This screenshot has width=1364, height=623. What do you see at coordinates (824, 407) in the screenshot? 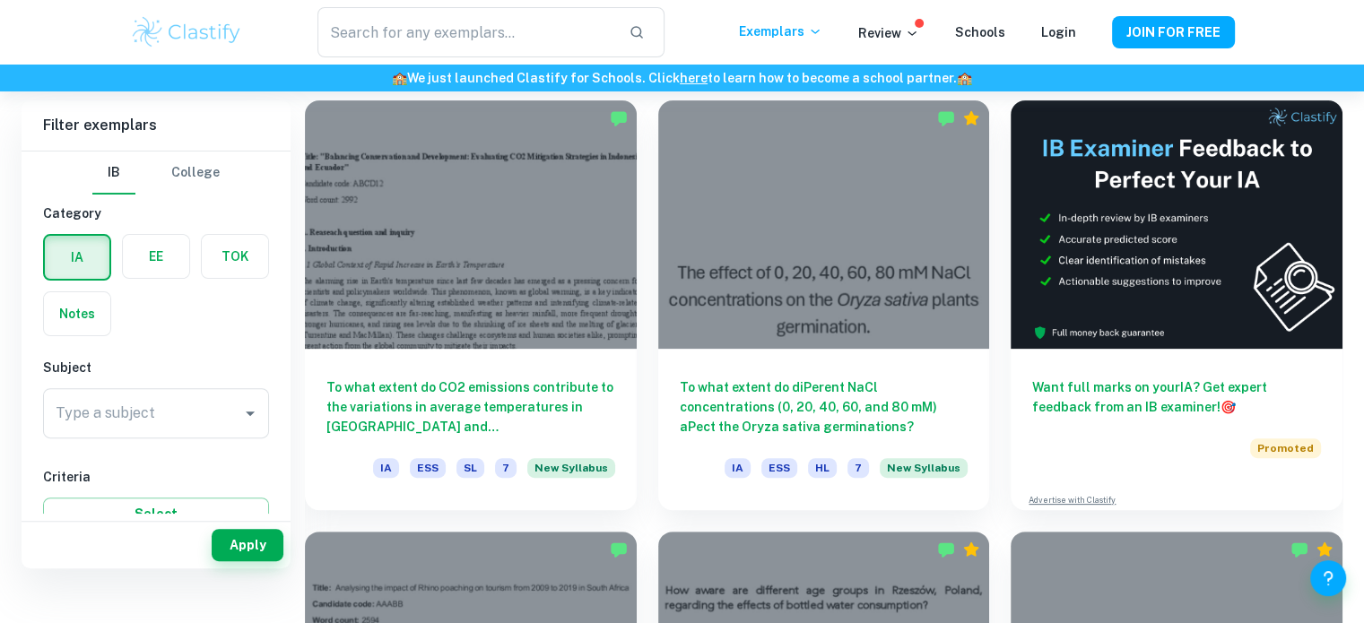
I see `h6: To what extent do diPerent NaCl concentrations (0, 20, 40, 60, and 80 mM) aPect the Oryza sativa ...` at bounding box center [824, 407].